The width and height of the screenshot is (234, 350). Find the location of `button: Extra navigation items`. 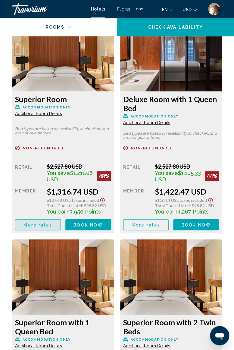

button: Extra navigation items is located at coordinates (139, 9).